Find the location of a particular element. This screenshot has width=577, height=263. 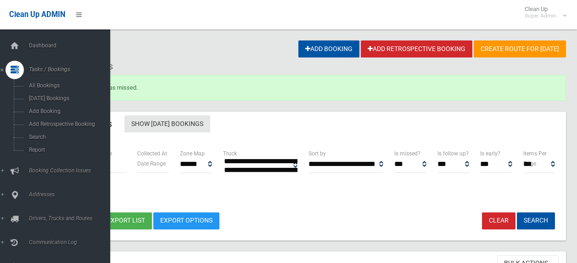

a: Add Retrospective Booking is located at coordinates (417, 49).